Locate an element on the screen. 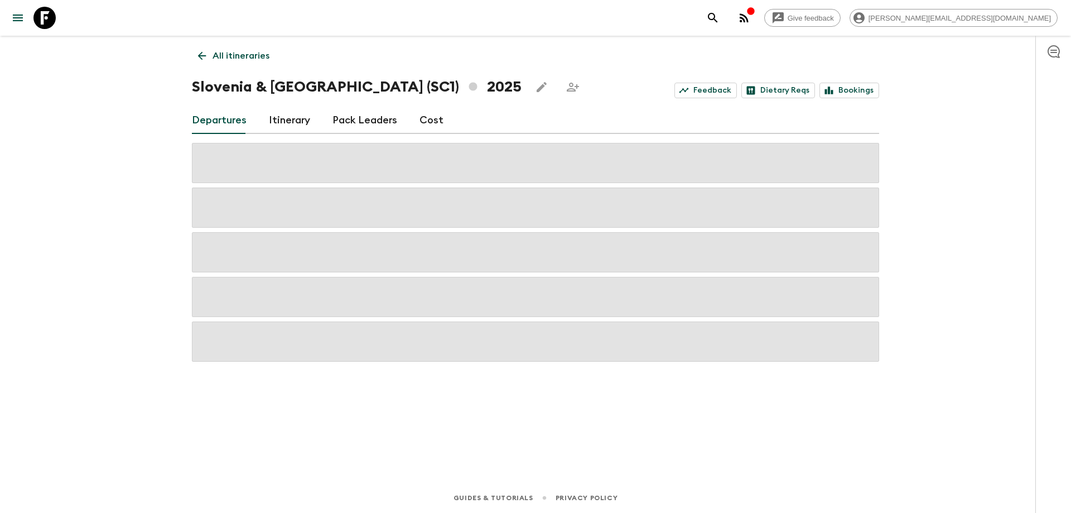 This screenshot has width=1071, height=513. button: search adventures is located at coordinates (713, 18).